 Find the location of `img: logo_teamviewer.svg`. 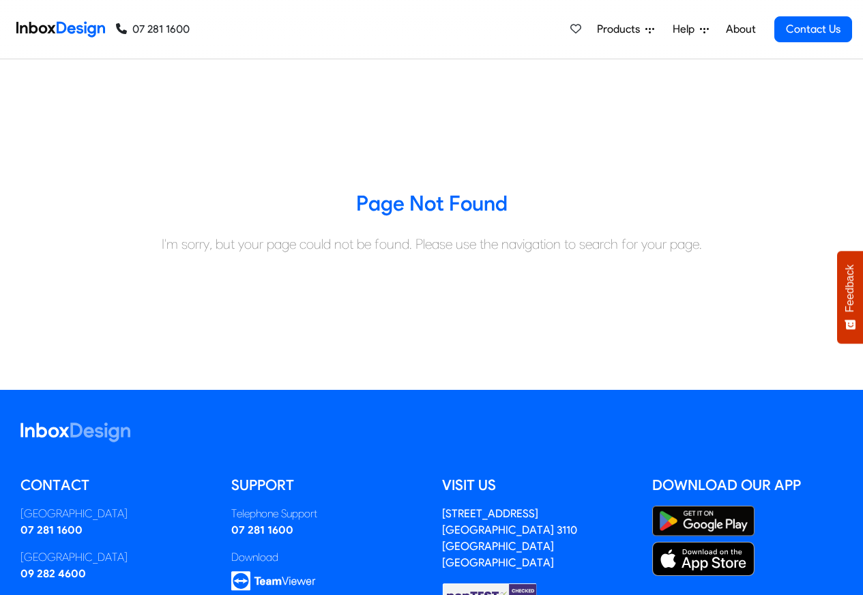

img: logo_teamviewer.svg is located at coordinates (273, 581).